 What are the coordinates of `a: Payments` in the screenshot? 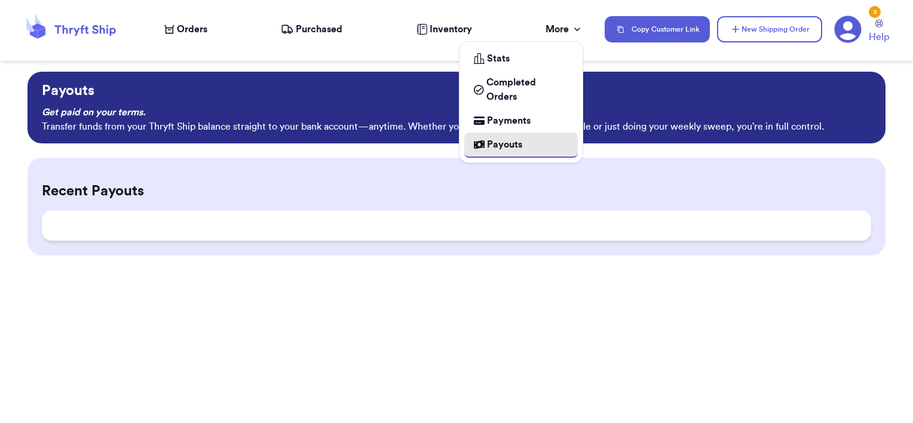 It's located at (521, 121).